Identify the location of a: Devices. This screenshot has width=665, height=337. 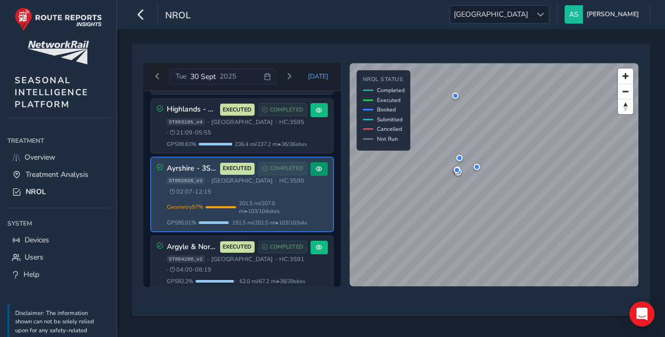
(58, 240).